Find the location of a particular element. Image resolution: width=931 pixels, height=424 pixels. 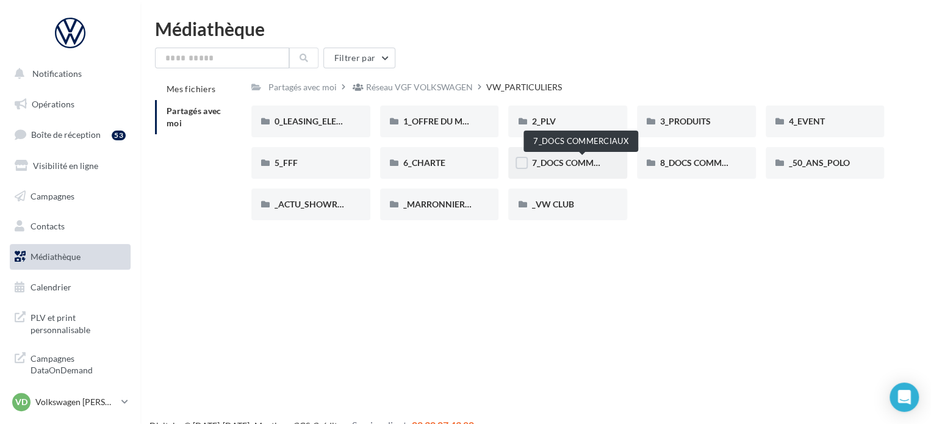

div: 7_DOCS COMMERCIAUX is located at coordinates (581, 141).